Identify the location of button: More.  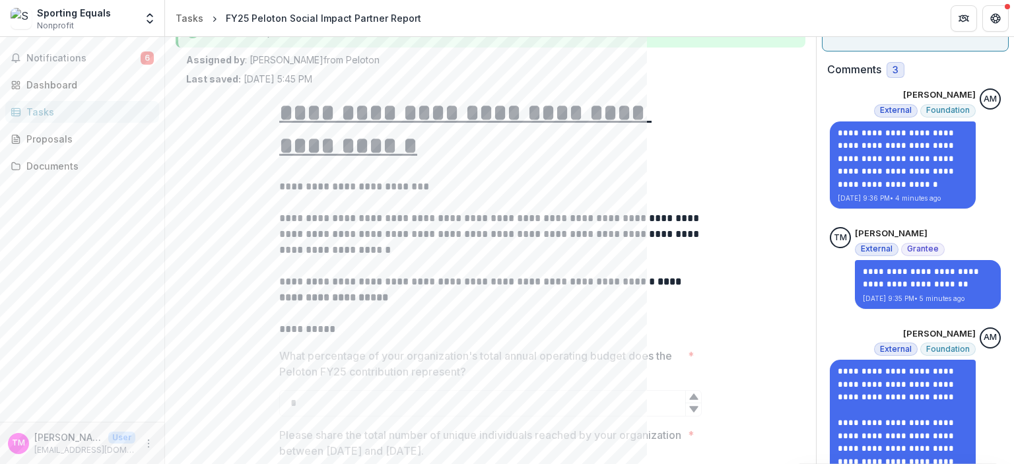
(149, 444).